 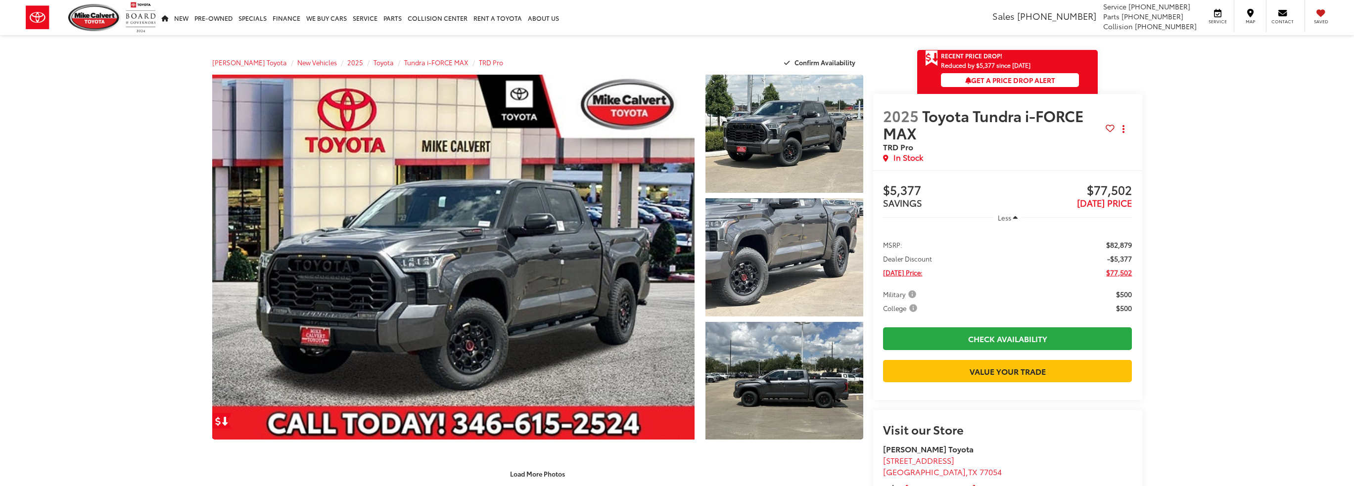 I want to click on a: 2025, so click(x=355, y=62).